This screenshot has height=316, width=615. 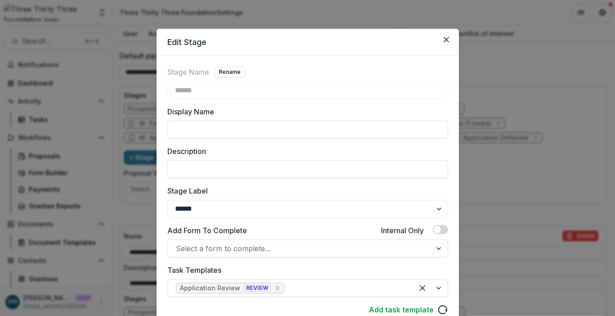 What do you see at coordinates (402, 230) in the screenshot?
I see `label: Internal Only` at bounding box center [402, 230].